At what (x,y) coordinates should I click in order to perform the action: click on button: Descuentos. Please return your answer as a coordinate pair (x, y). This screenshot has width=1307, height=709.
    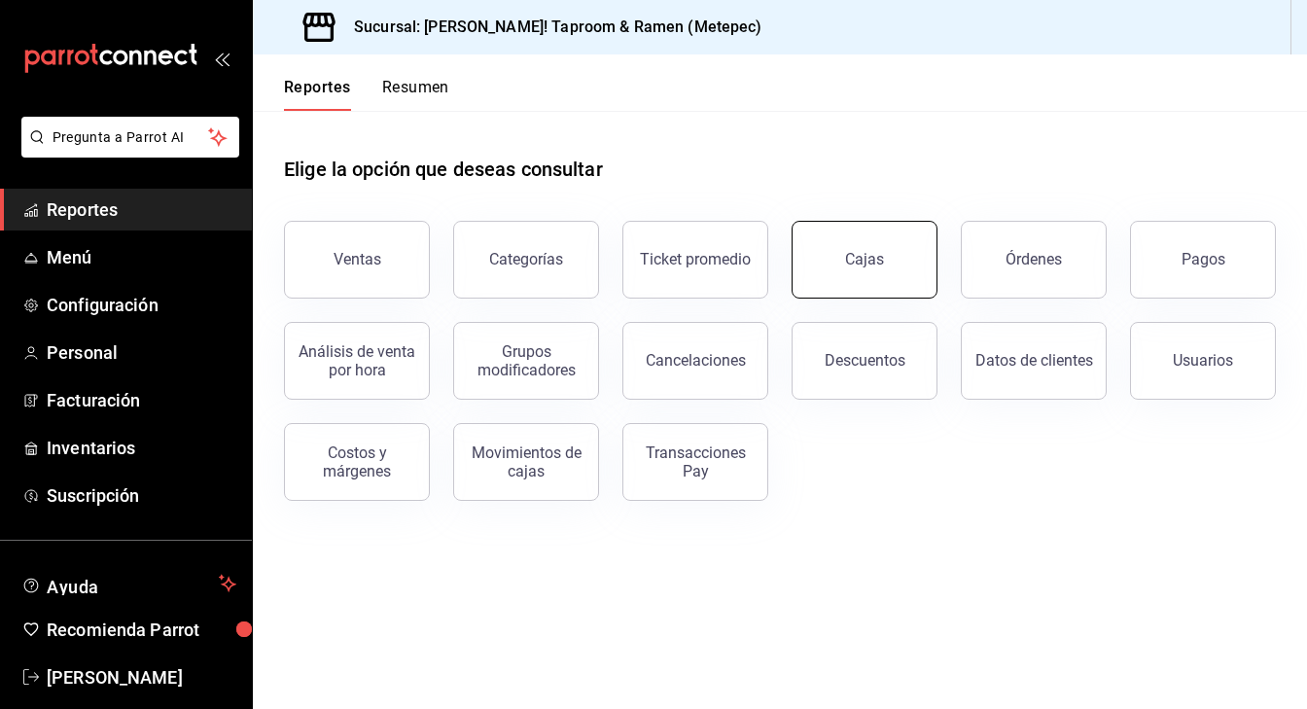
    Looking at the image, I should click on (865, 361).